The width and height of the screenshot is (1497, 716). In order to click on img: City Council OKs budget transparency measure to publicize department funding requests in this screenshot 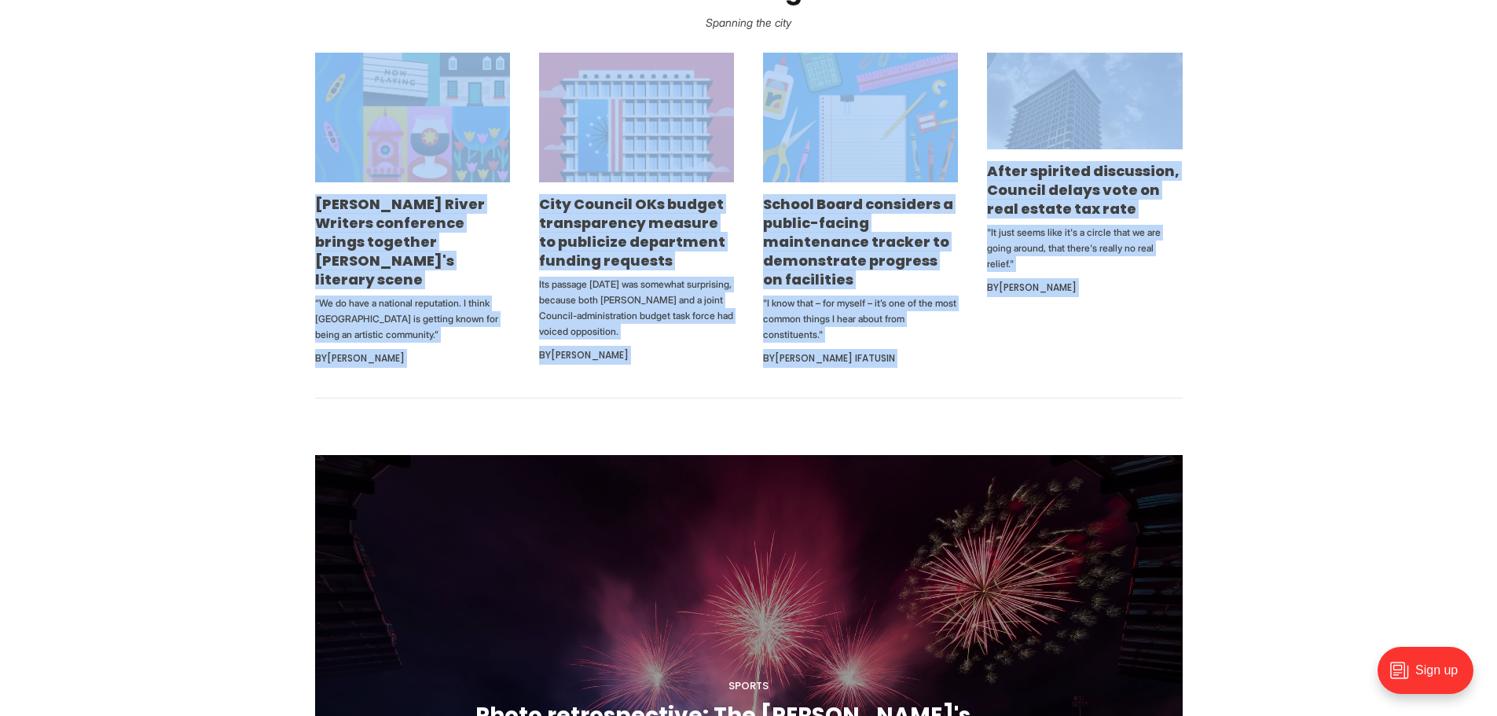, I will do `click(637, 117)`.